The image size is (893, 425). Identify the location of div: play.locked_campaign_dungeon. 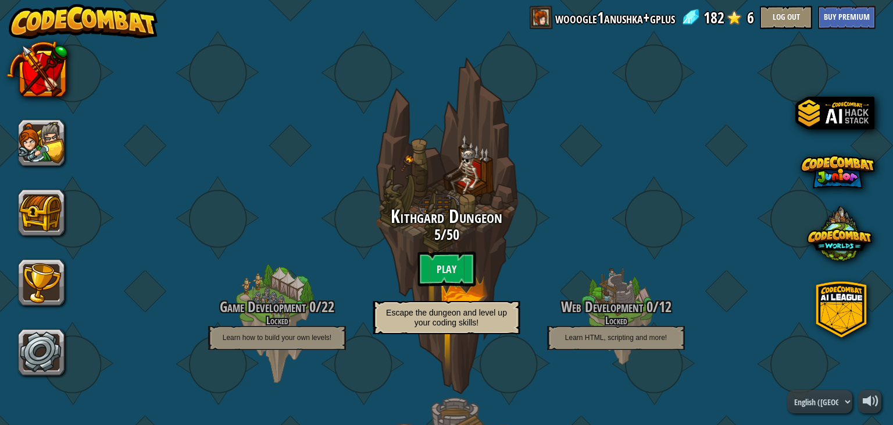
(447, 225).